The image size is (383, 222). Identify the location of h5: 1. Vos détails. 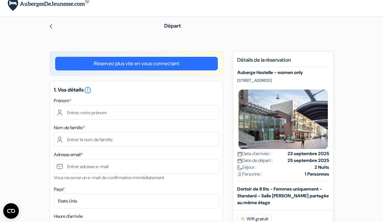
(136, 90).